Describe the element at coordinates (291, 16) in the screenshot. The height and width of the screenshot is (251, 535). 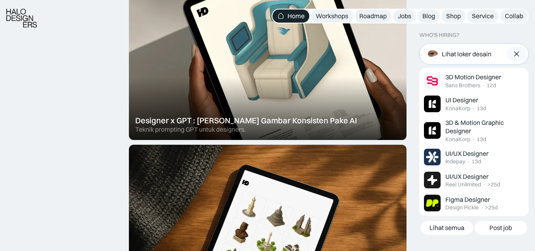
I see `a: Home` at that location.